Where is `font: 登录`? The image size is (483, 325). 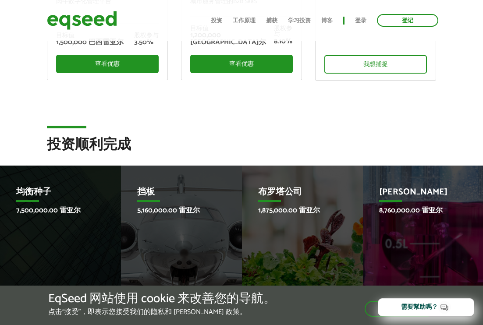 font: 登录 is located at coordinates (361, 21).